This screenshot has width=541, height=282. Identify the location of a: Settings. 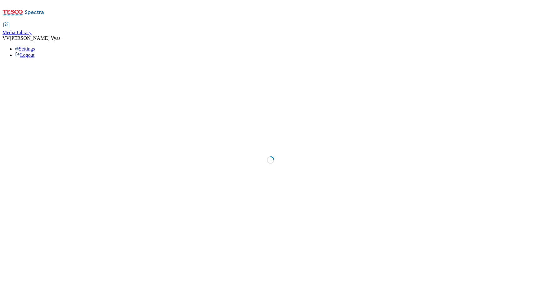
(25, 49).